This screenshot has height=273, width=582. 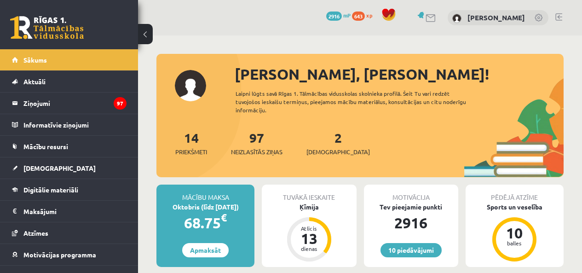 What do you see at coordinates (364, 15) in the screenshot?
I see `a: 643 xp` at bounding box center [364, 15].